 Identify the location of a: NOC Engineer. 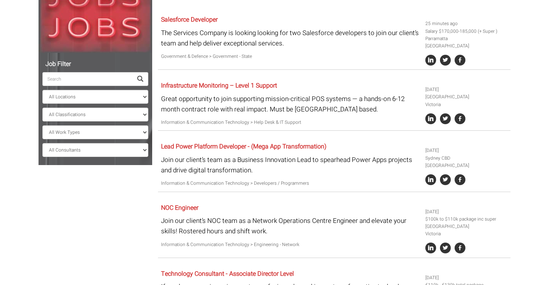
(179, 208).